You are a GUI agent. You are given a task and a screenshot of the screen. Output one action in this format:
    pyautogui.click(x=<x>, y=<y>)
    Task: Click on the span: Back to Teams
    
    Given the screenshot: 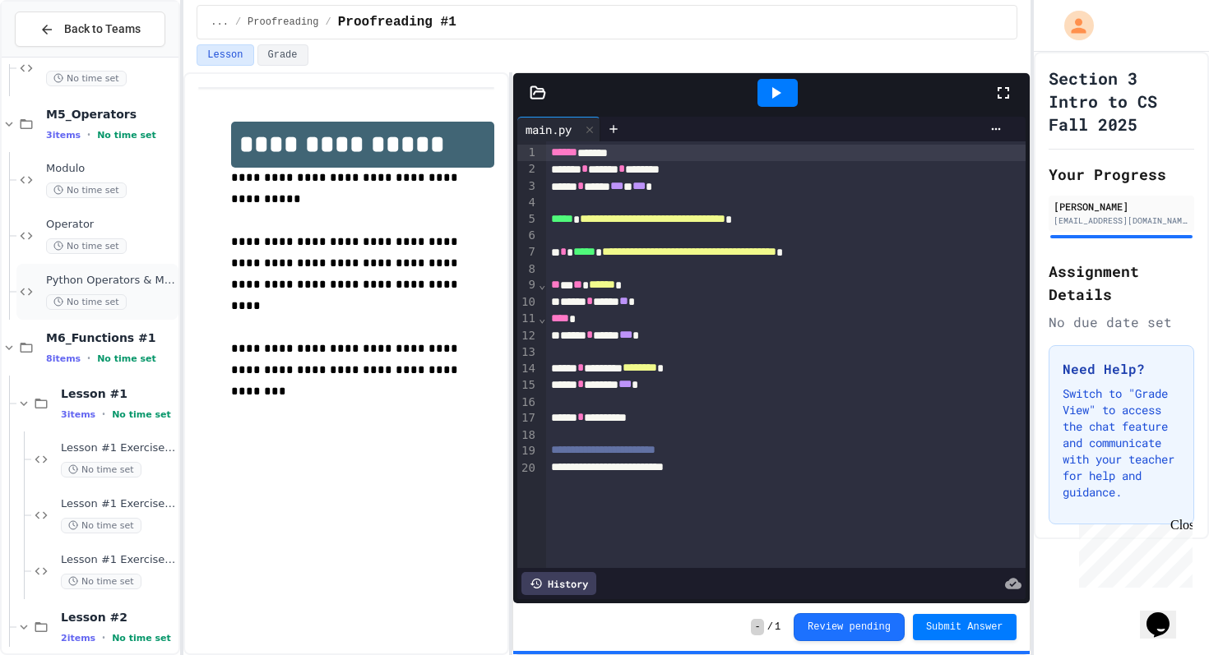 What is the action you would take?
    pyautogui.click(x=102, y=29)
    